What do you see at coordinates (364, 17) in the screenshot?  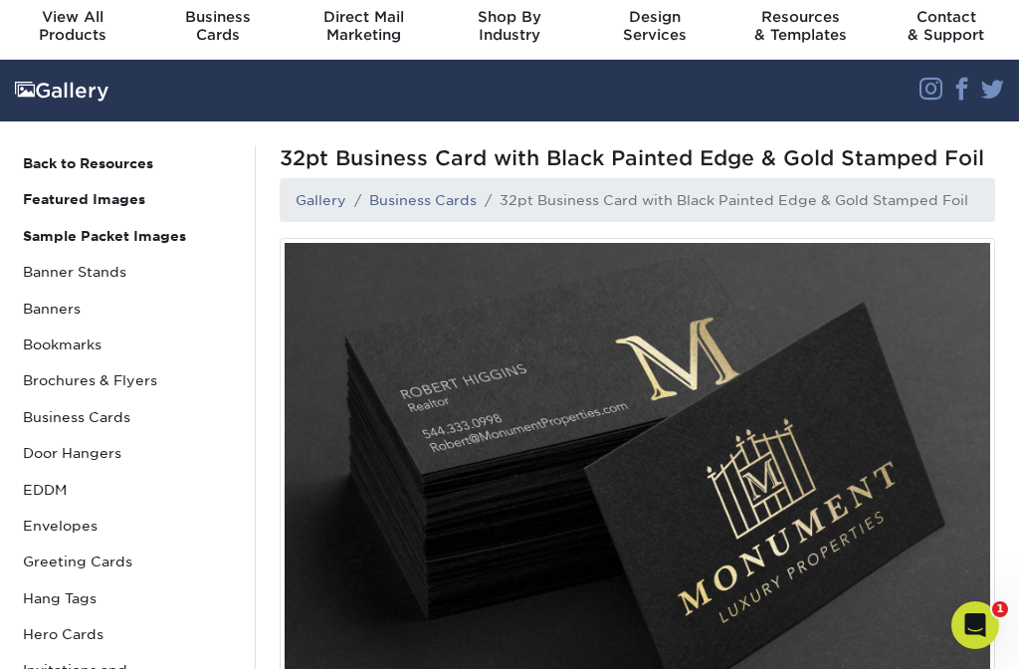 I see `span: Direct Mail` at bounding box center [364, 17].